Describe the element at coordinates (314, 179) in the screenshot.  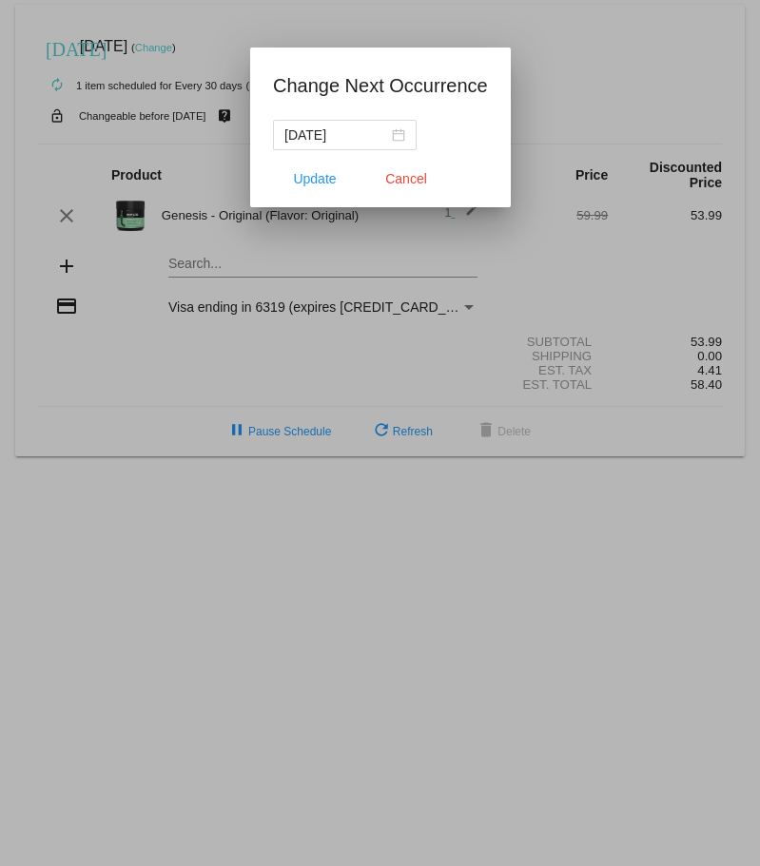
I see `span: Update` at that location.